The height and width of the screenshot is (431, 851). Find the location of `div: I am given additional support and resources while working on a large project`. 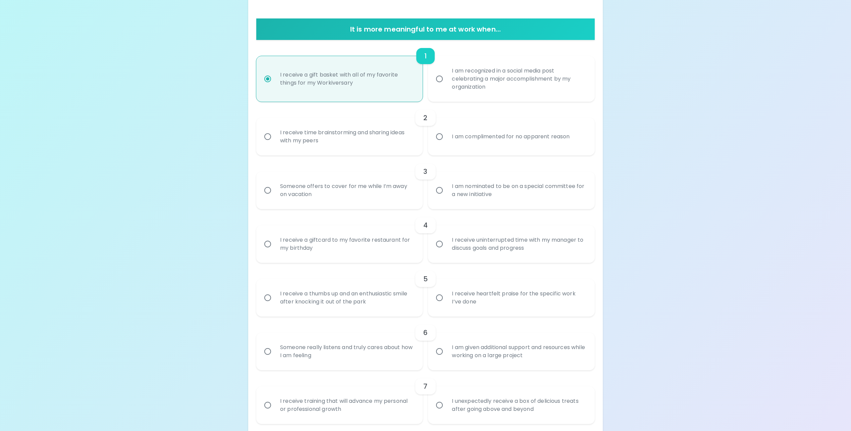

div: I am given additional support and resources while working on a large project is located at coordinates (519, 351).